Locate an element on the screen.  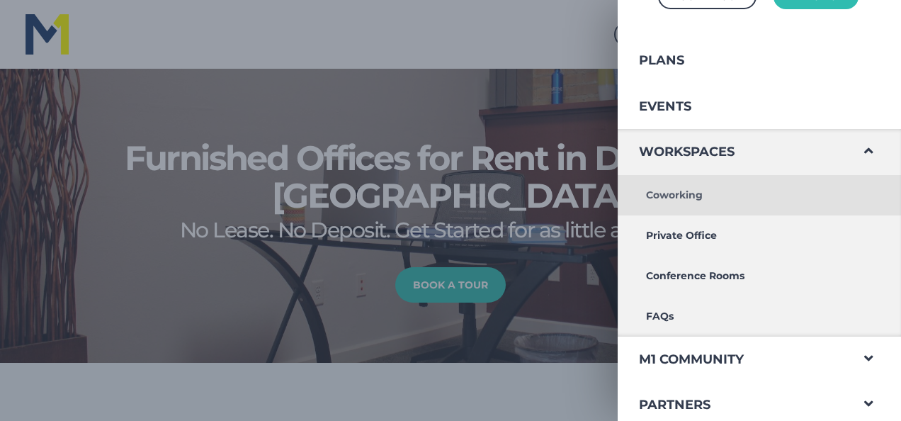
a: Plans is located at coordinates (733, 60).